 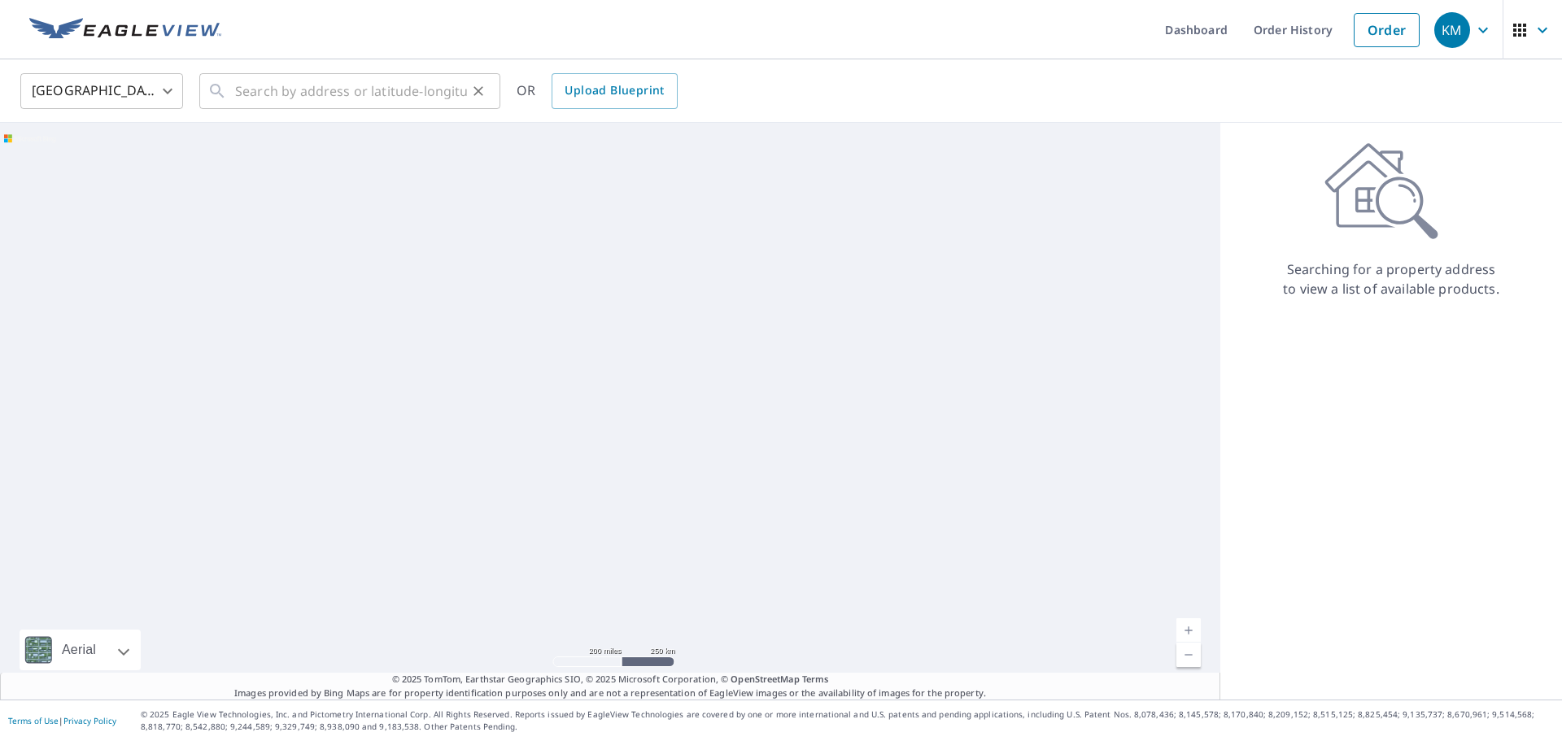 I want to click on a: Upload Blueprint, so click(x=614, y=91).